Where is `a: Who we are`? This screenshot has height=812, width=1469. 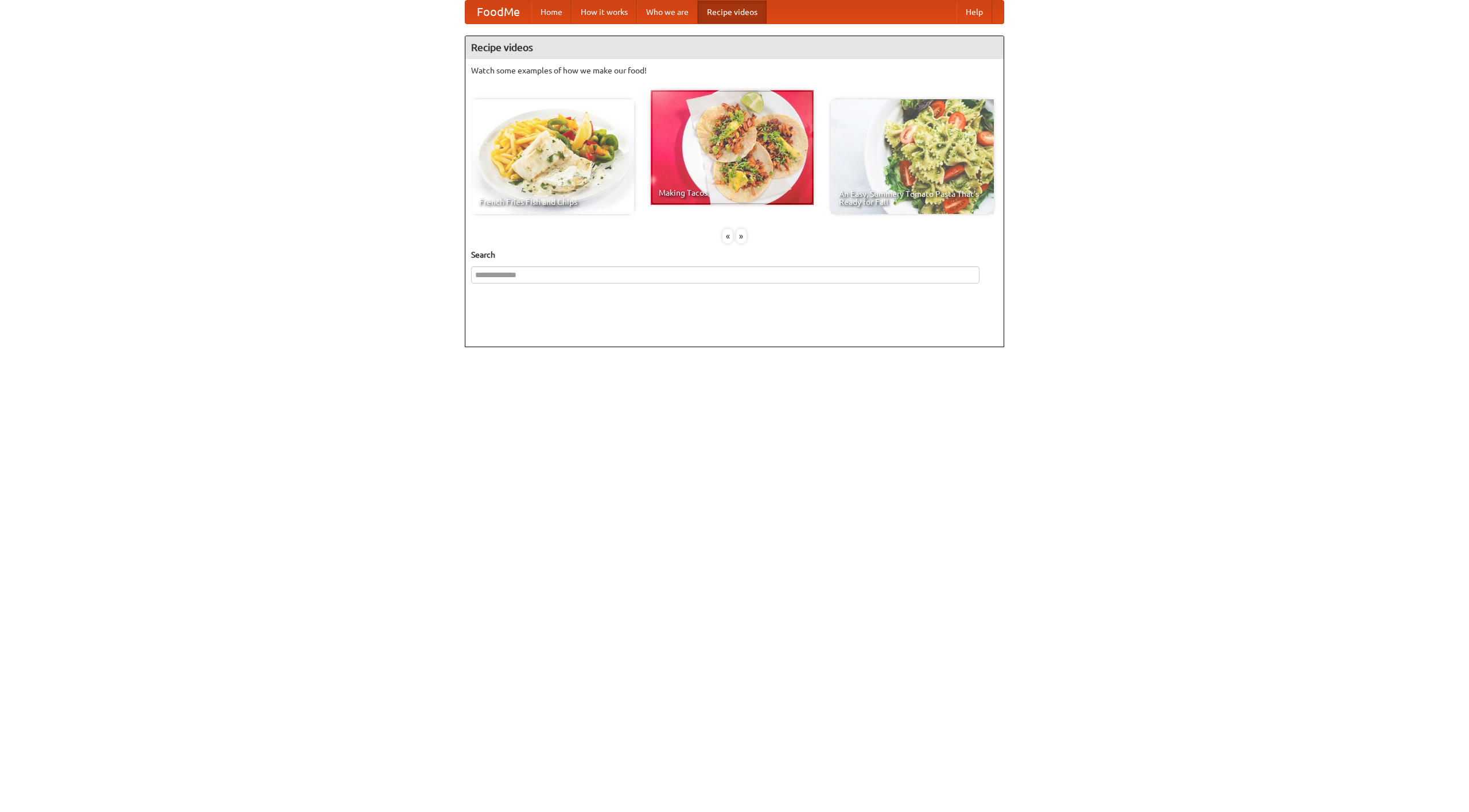 a: Who we are is located at coordinates (667, 12).